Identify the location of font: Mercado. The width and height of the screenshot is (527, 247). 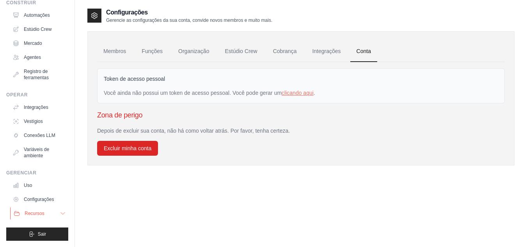
(33, 43).